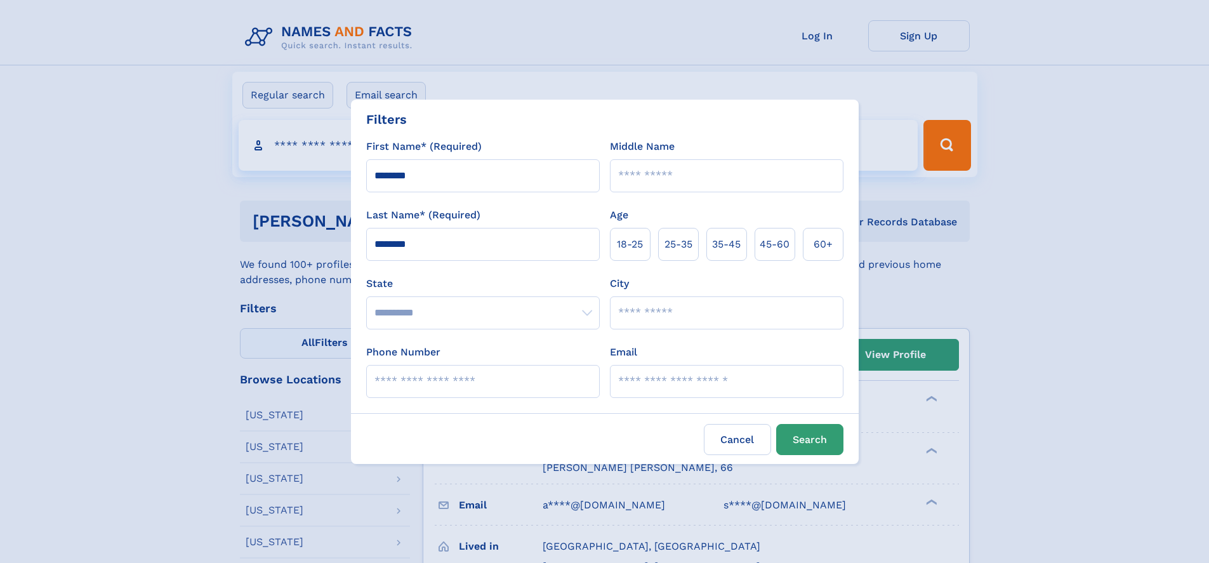 This screenshot has height=563, width=1209. What do you see at coordinates (737, 439) in the screenshot?
I see `label: Cancel` at bounding box center [737, 439].